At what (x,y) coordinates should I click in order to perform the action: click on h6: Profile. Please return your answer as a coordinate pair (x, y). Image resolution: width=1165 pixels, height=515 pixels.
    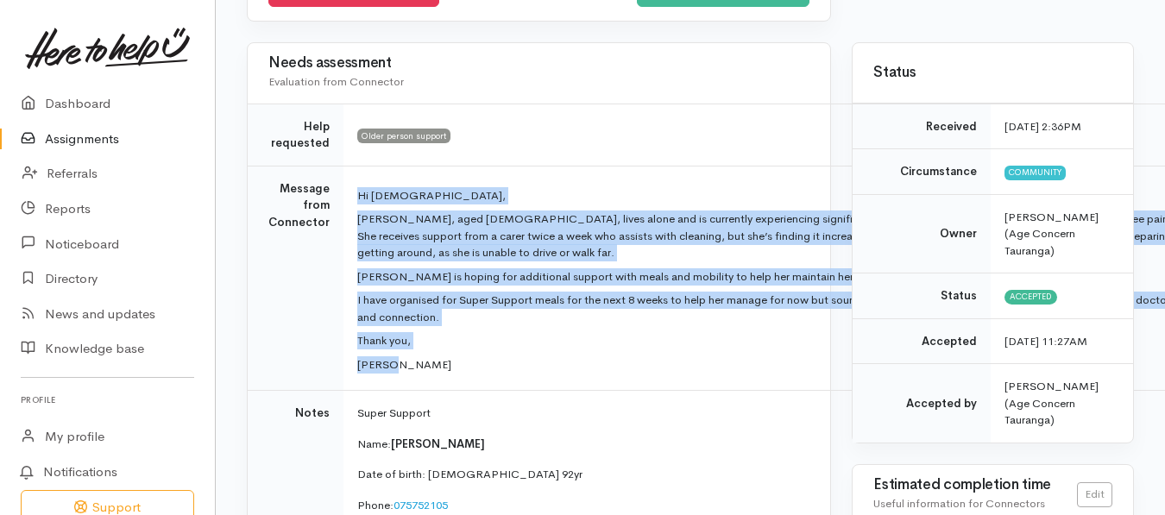
    Looking at the image, I should click on (107, 400).